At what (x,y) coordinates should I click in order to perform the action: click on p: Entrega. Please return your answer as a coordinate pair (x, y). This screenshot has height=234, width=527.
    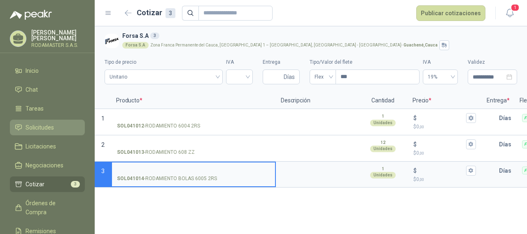
    Looking at the image, I should click on (498, 101).